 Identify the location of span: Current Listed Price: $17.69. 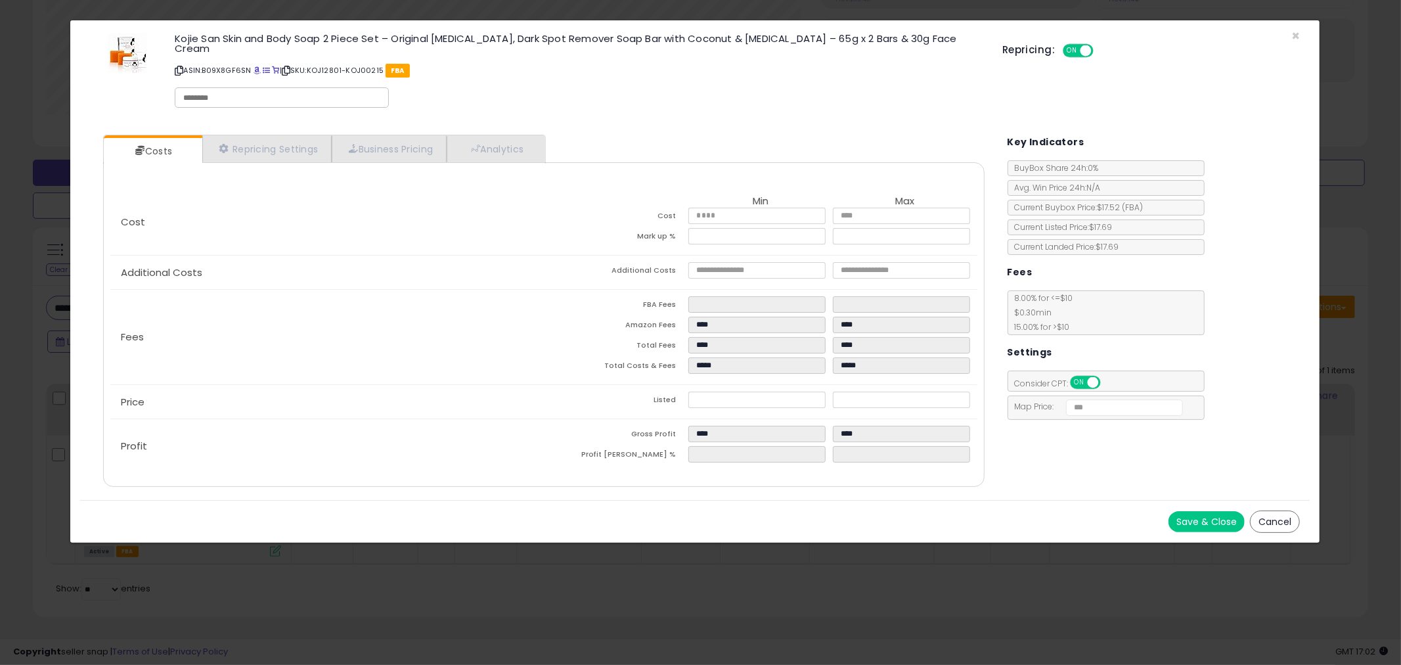
(1060, 227).